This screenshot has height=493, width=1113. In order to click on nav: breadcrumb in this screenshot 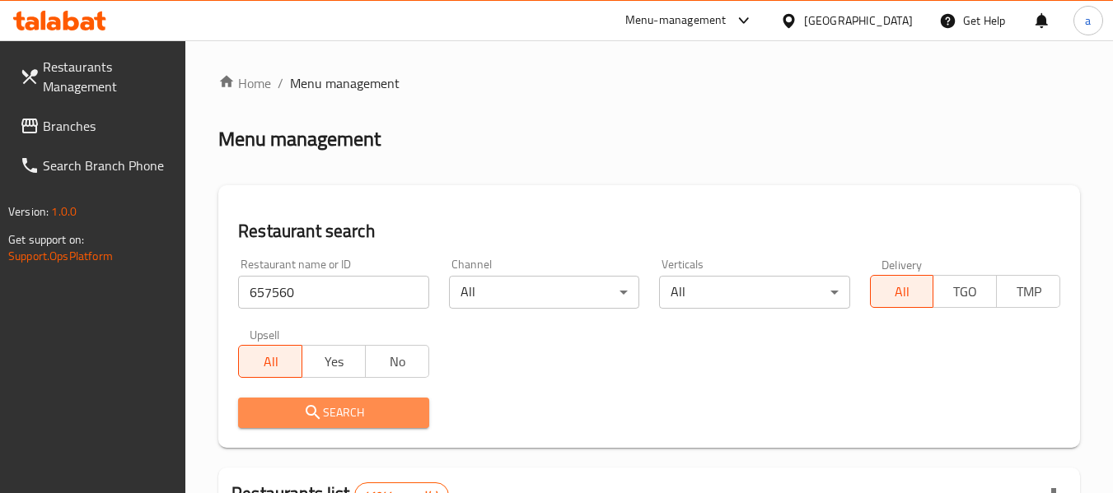, I will do `click(649, 83)`.